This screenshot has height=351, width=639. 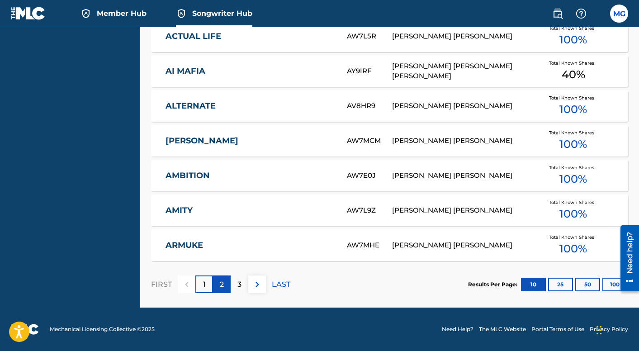 What do you see at coordinates (616, 329) in the screenshot?
I see `div: Chat Widget` at bounding box center [616, 329].